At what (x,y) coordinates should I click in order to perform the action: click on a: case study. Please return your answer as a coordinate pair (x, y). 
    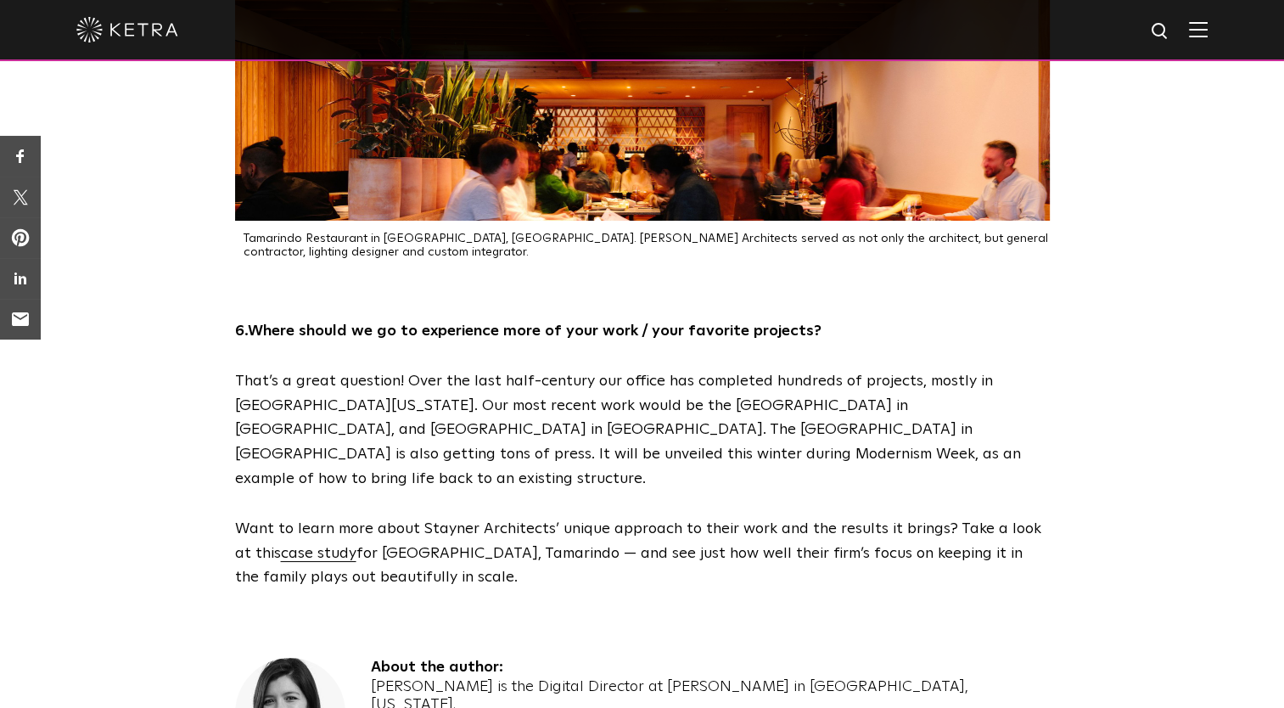
    Looking at the image, I should click on (318, 553).